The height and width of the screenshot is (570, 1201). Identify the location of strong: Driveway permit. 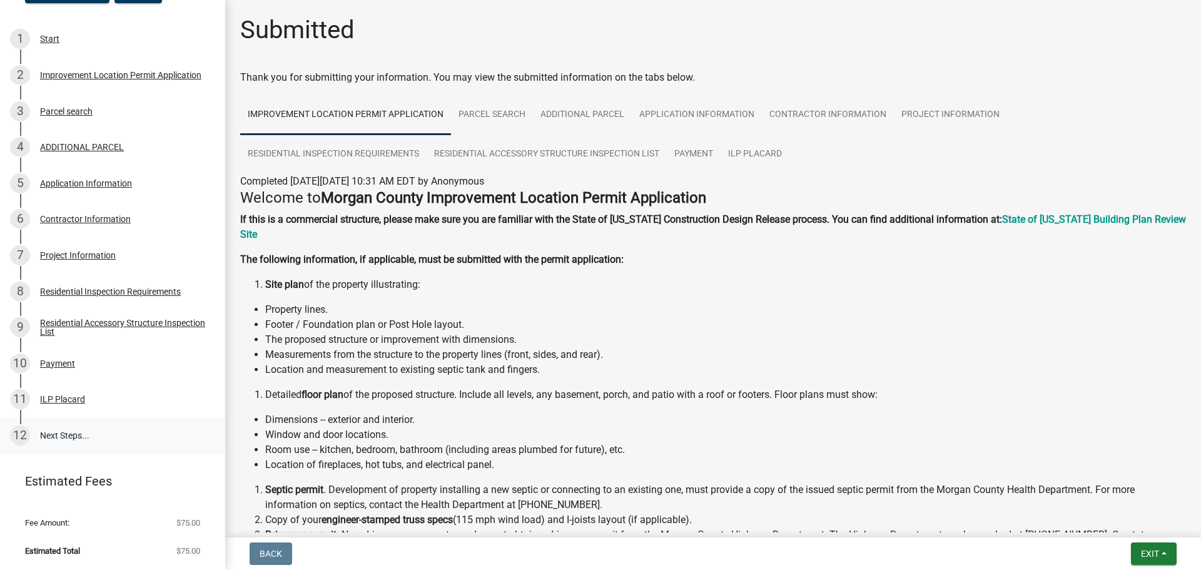
(301, 534).